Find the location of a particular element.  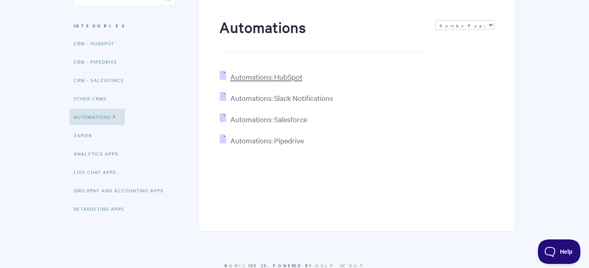

span: Automations: Pipedrive is located at coordinates (267, 140).